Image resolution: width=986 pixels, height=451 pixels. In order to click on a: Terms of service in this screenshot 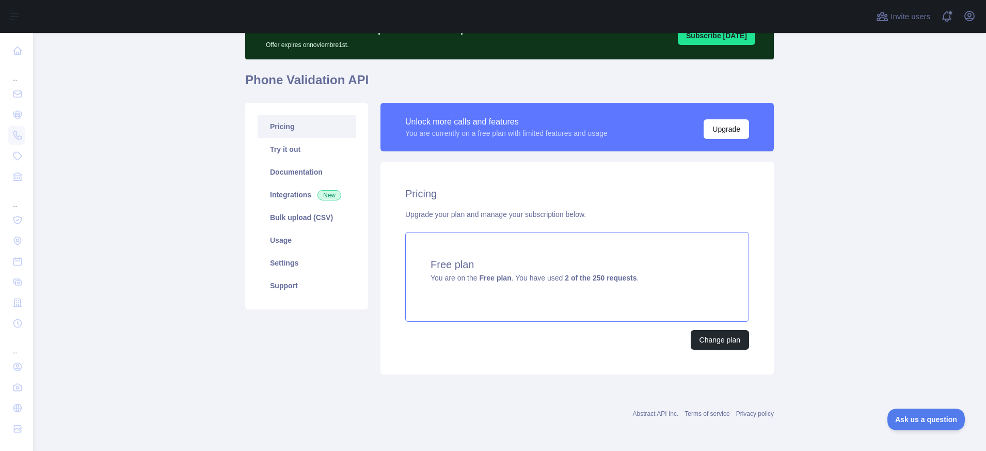, I will do `click(707, 414)`.